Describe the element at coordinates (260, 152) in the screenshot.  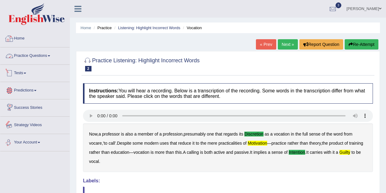
I see `b: implies` at that location.